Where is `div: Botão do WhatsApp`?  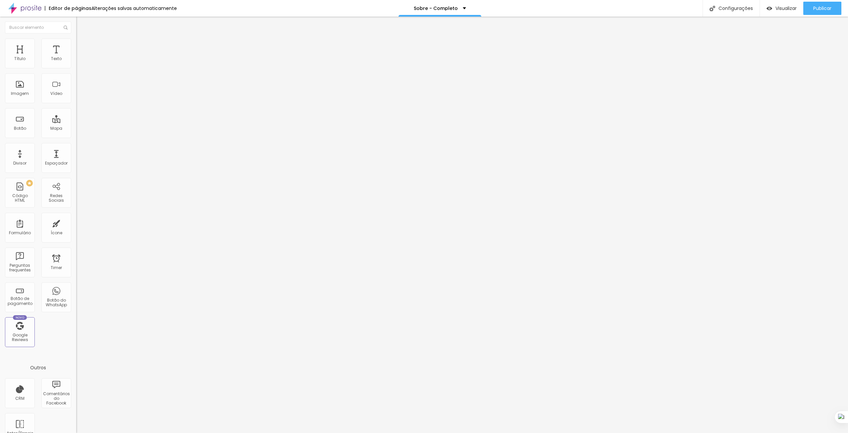
div: Botão do WhatsApp is located at coordinates (56, 302).